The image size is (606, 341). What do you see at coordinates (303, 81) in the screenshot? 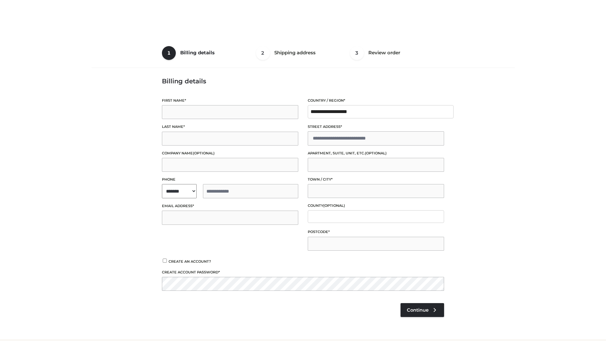
I see `h3: Billing details` at bounding box center [303, 81].